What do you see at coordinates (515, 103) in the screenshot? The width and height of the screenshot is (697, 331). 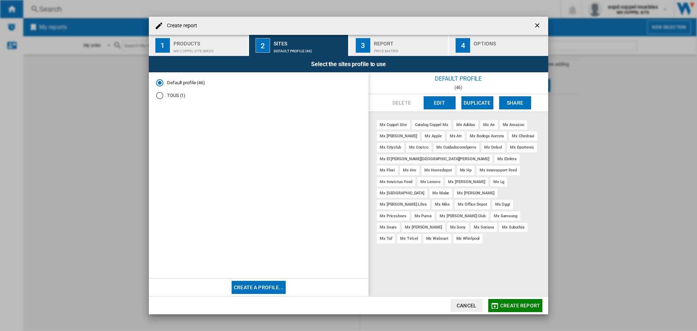 I see `button: Share` at bounding box center [515, 103].